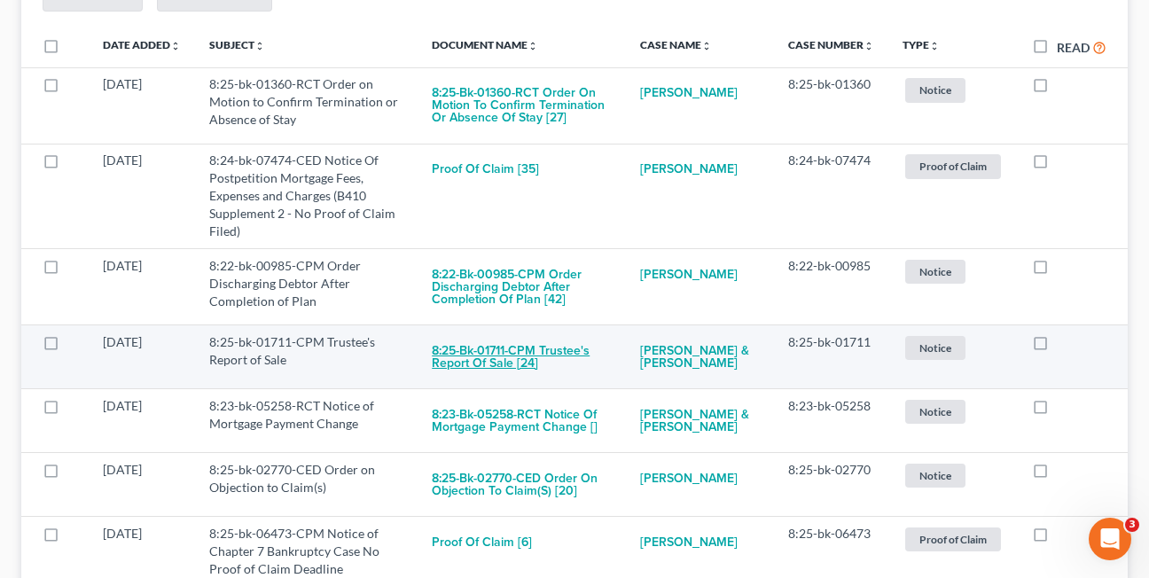 This screenshot has height=578, width=1149. What do you see at coordinates (306, 357) in the screenshot?
I see `td: 8:25-bk-01711-CPM Trustee's Report of Sale` at bounding box center [306, 357].